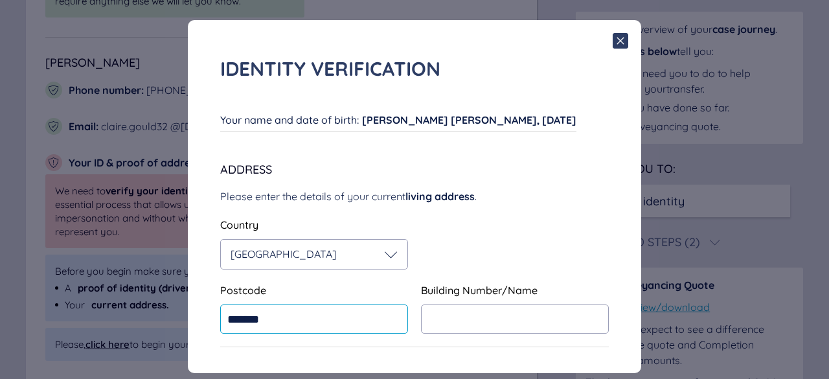 The height and width of the screenshot is (379, 829). What do you see at coordinates (246, 169) in the screenshot?
I see `span: Address` at bounding box center [246, 169].